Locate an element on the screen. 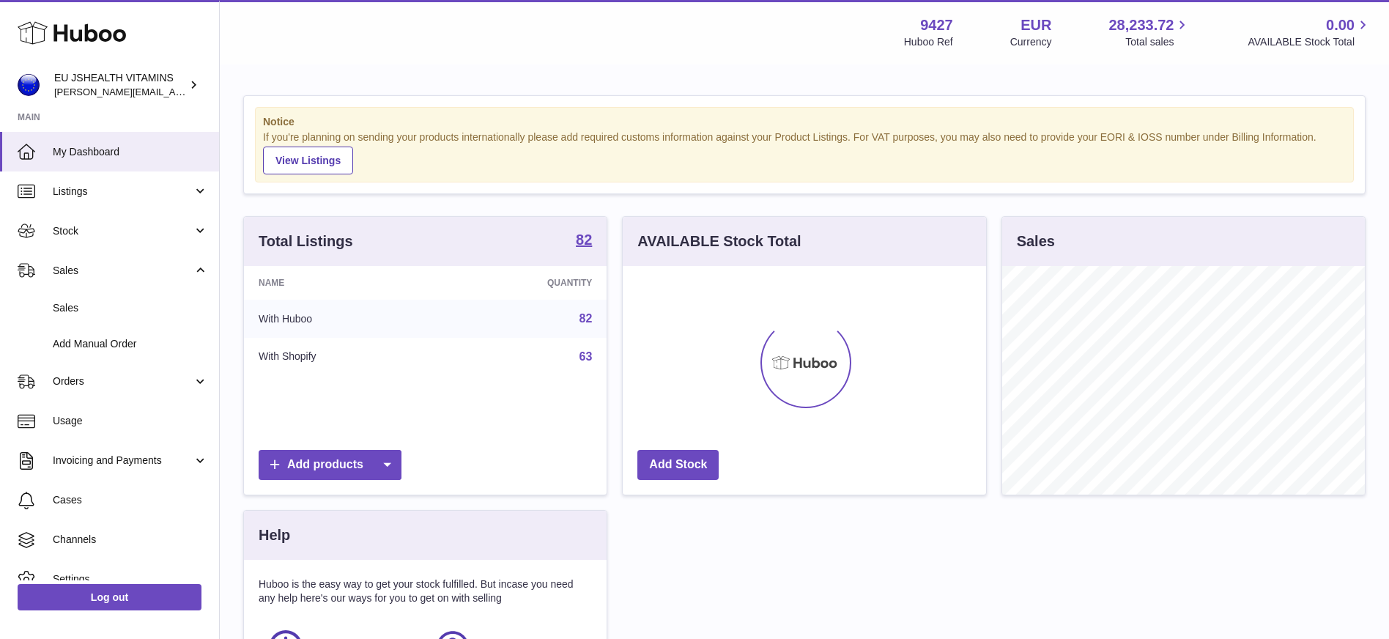 The image size is (1389, 639). div: Currency is located at coordinates (1031, 42).